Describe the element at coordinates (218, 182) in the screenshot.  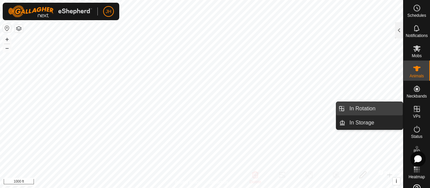
I see `a: Contact Us` at that location.